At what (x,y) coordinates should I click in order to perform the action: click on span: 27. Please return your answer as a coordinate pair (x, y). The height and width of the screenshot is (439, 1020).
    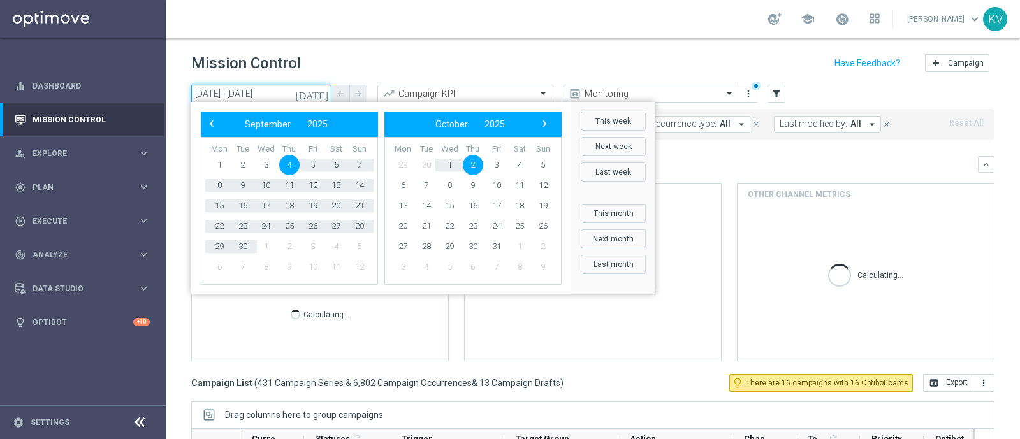
    Looking at the image, I should click on (403, 247).